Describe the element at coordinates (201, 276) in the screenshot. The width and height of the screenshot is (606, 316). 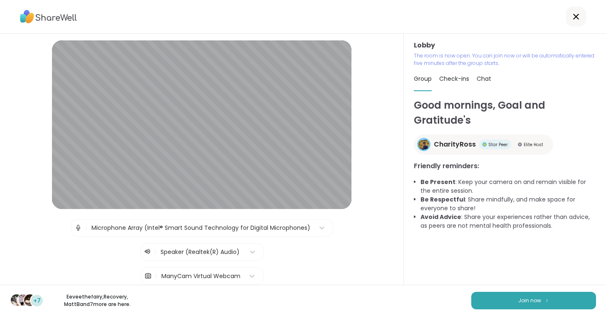
I see `div: ManyCam Virtual Webcam` at that location.